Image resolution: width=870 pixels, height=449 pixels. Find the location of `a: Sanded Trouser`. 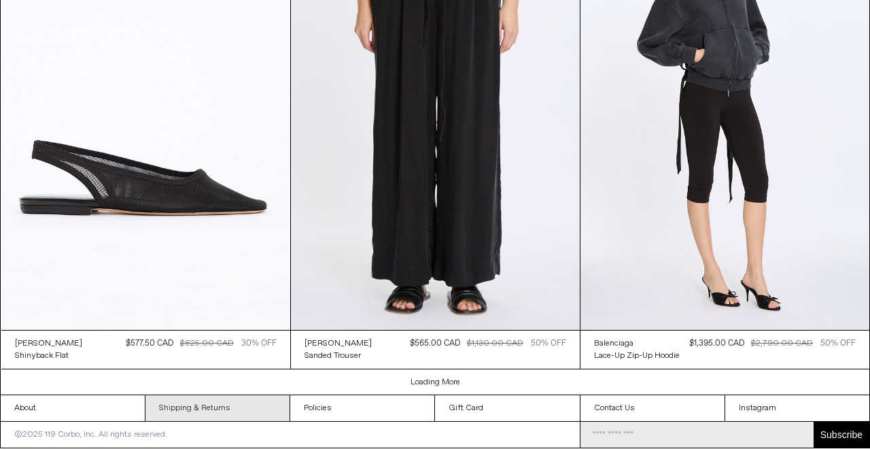

a: Sanded Trouser is located at coordinates (338, 356).